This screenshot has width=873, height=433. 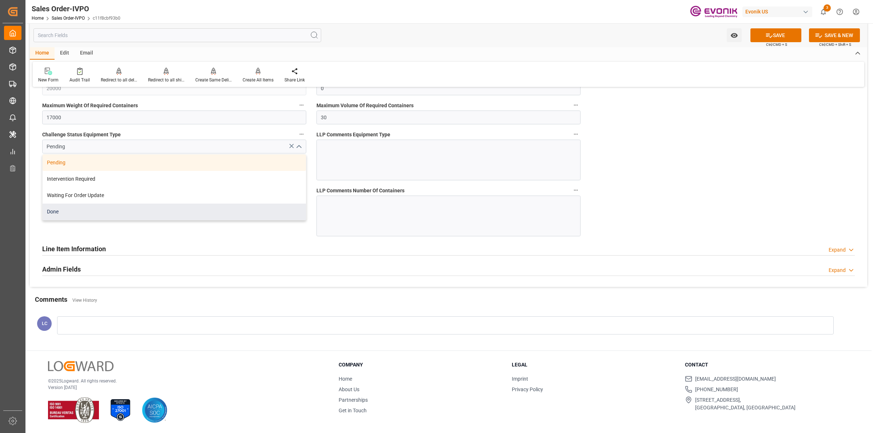 What do you see at coordinates (87, 53) in the screenshot?
I see `div: Email` at bounding box center [87, 53].